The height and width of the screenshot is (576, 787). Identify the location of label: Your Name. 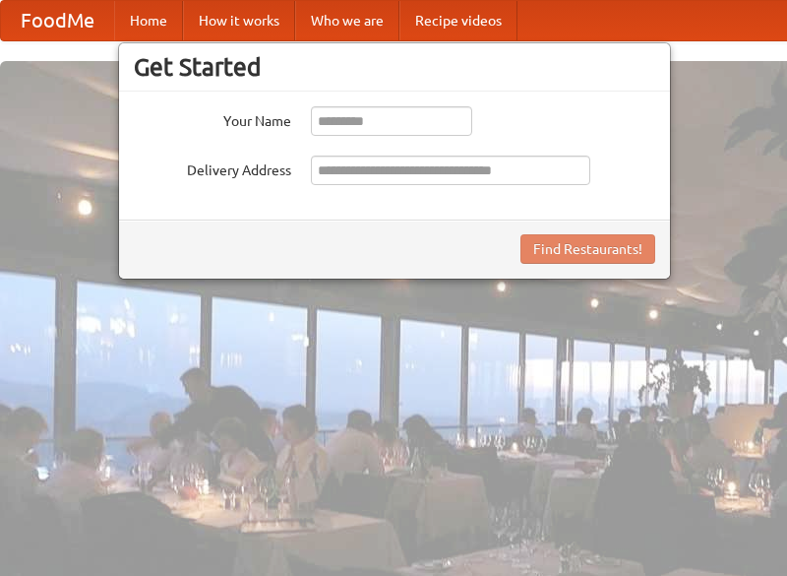
(213, 118).